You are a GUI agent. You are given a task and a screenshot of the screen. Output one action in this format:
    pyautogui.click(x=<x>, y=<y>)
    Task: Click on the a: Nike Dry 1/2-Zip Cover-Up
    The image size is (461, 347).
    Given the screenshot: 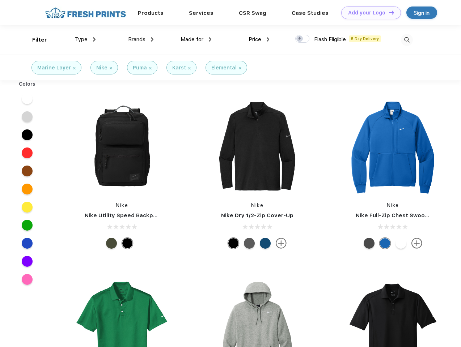 What is the action you would take?
    pyautogui.click(x=257, y=216)
    